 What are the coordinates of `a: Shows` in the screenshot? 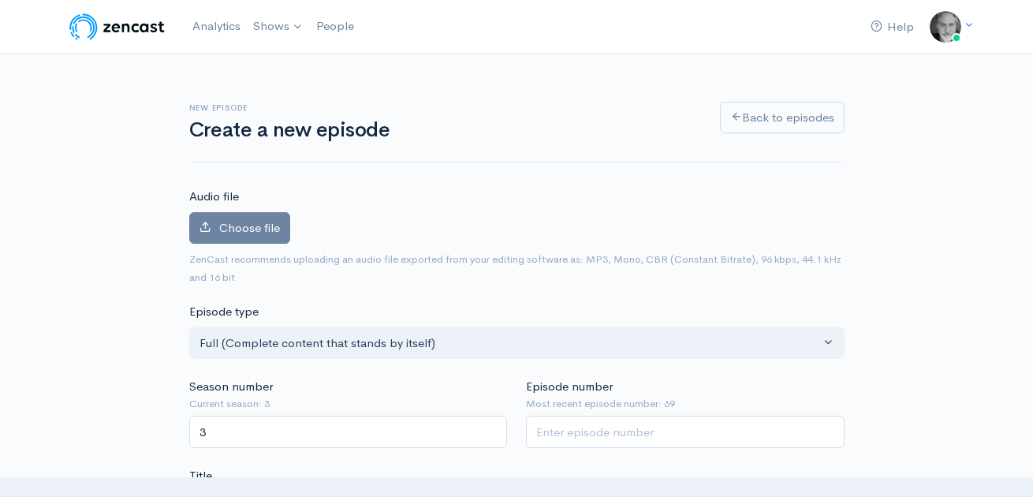 It's located at (278, 27).